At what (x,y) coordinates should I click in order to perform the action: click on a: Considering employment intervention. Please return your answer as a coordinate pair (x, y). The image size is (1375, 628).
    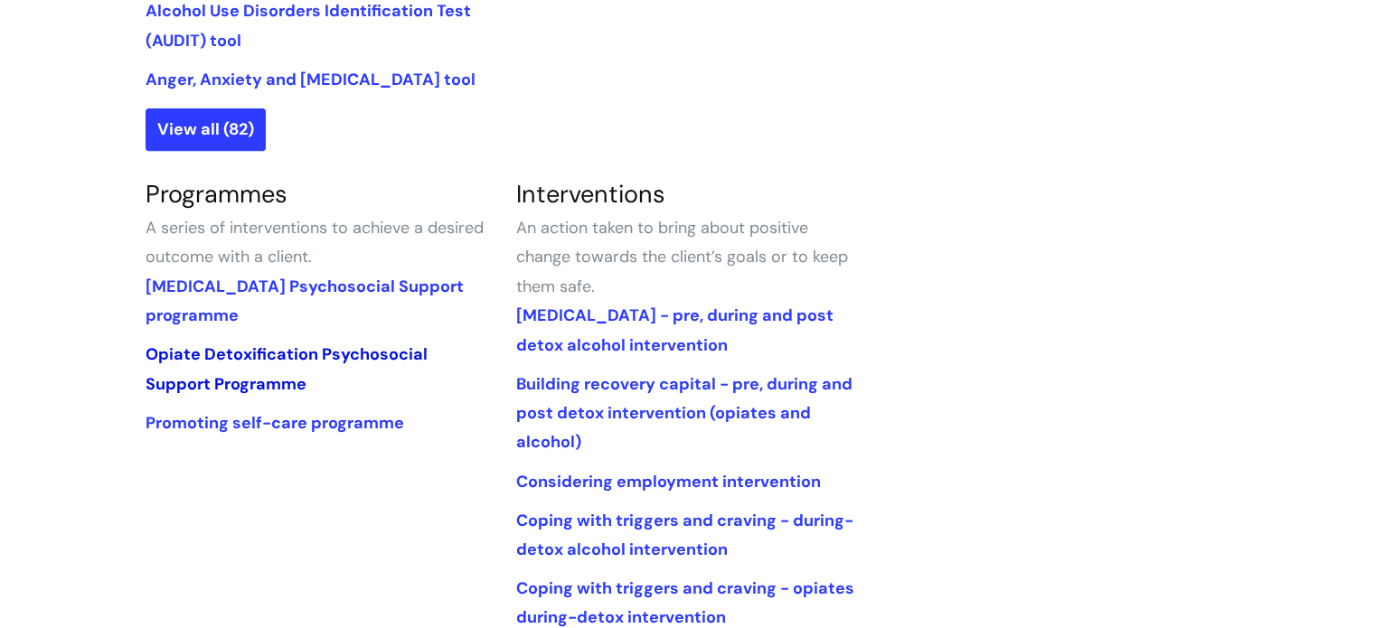
    Looking at the image, I should click on (667, 482).